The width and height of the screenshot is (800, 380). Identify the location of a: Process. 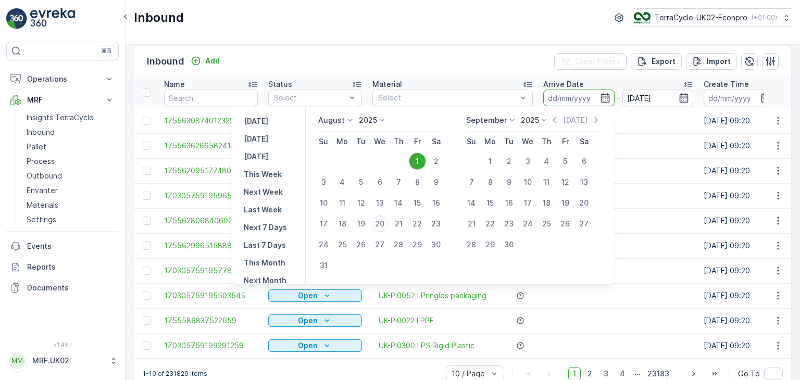
(70, 161).